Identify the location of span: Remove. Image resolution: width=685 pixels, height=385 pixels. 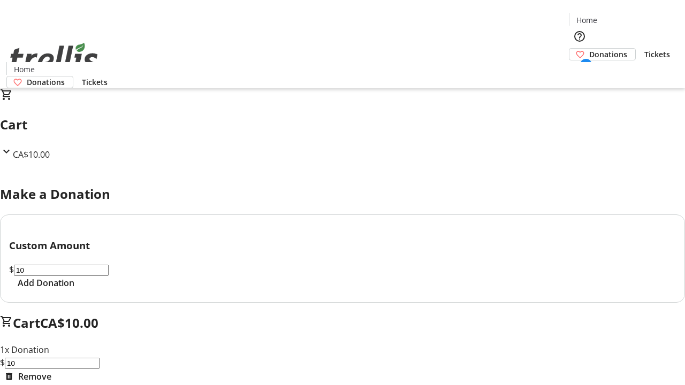
(35, 377).